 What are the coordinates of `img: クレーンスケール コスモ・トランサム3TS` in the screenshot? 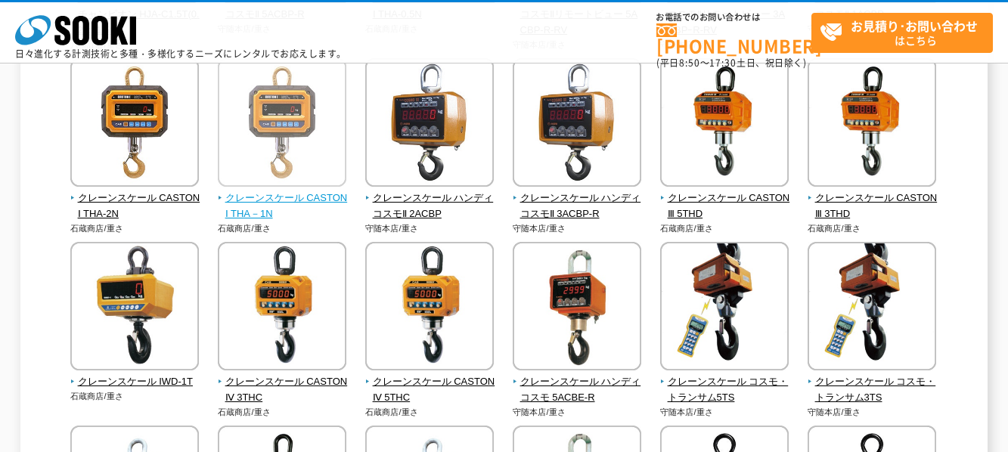 It's located at (872, 308).